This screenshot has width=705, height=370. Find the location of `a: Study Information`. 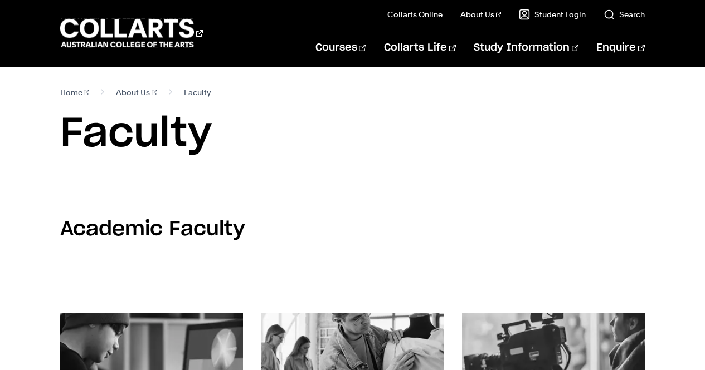

a: Study Information is located at coordinates (526, 48).